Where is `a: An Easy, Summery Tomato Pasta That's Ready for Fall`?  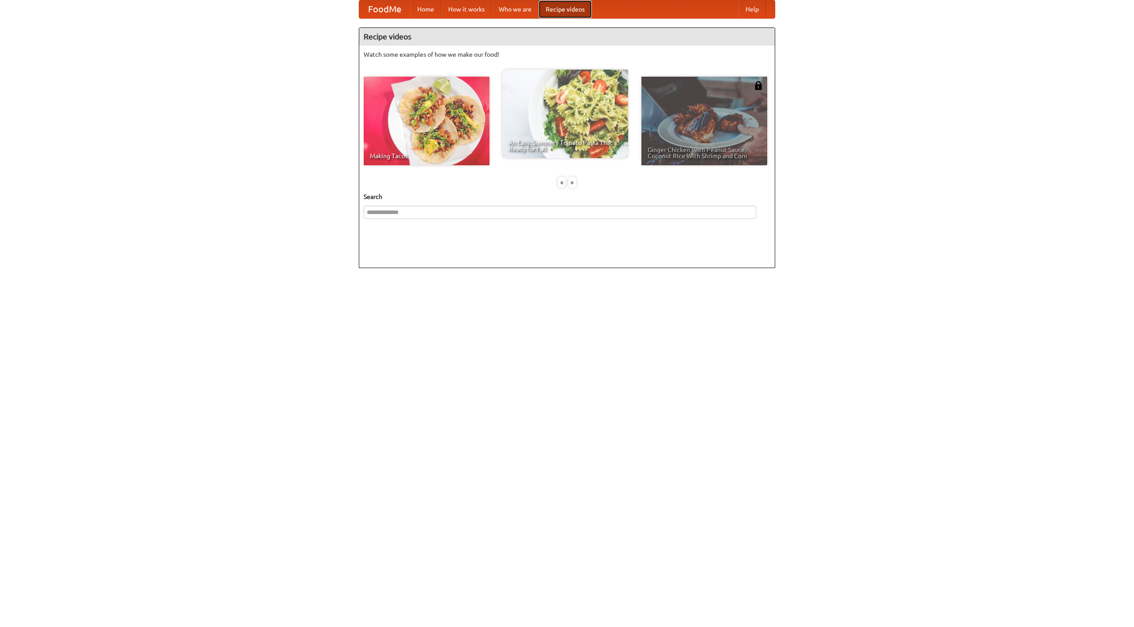 a: An Easy, Summery Tomato Pasta That's Ready for Fall is located at coordinates (565, 114).